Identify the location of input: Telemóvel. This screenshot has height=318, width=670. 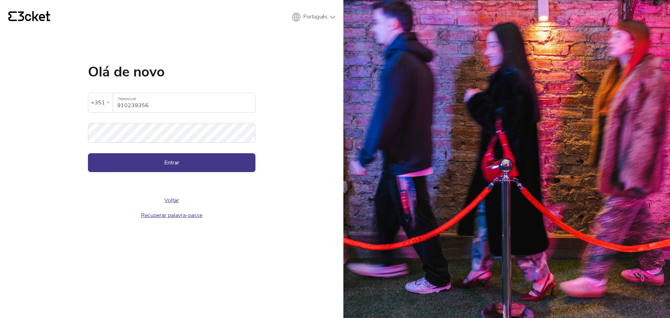
(186, 103).